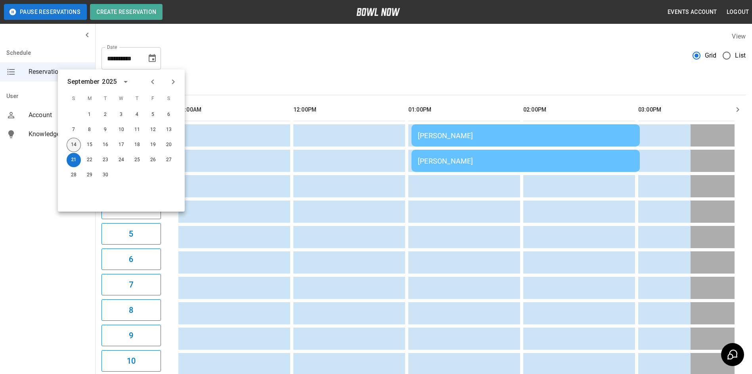 The height and width of the screenshot is (374, 752). Describe the element at coordinates (153, 160) in the screenshot. I see `button: Sep 26, 2025` at that location.